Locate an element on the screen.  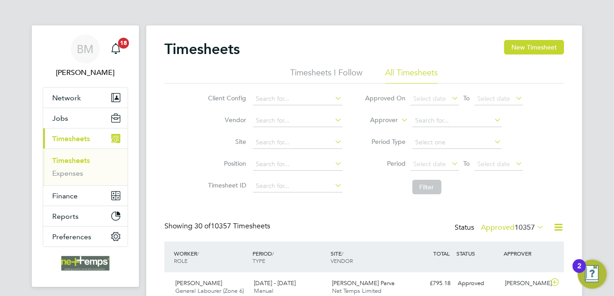
div: APPROVER is located at coordinates (525, 253).